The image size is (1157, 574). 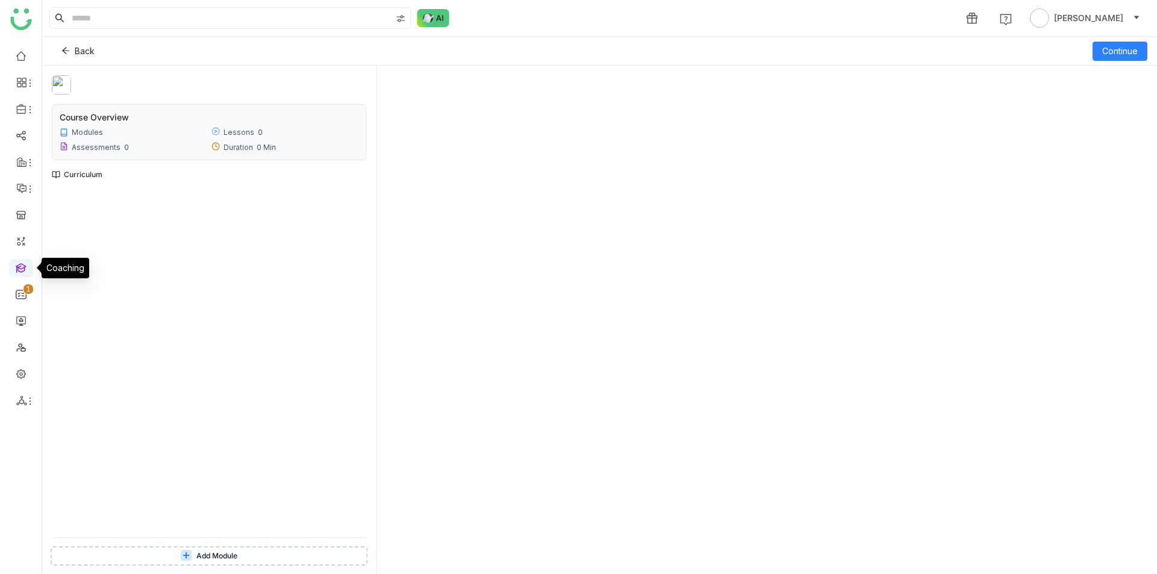 I want to click on div: Course Overview, so click(x=94, y=117).